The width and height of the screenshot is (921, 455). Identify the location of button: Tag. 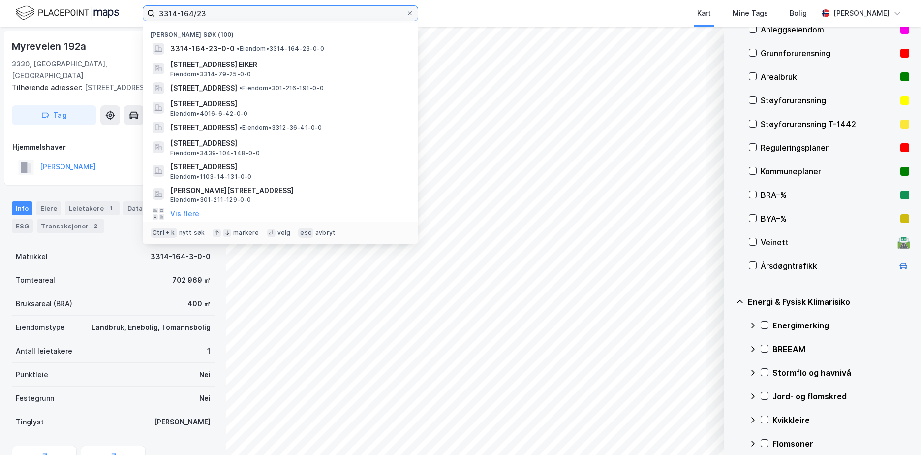
(54, 115).